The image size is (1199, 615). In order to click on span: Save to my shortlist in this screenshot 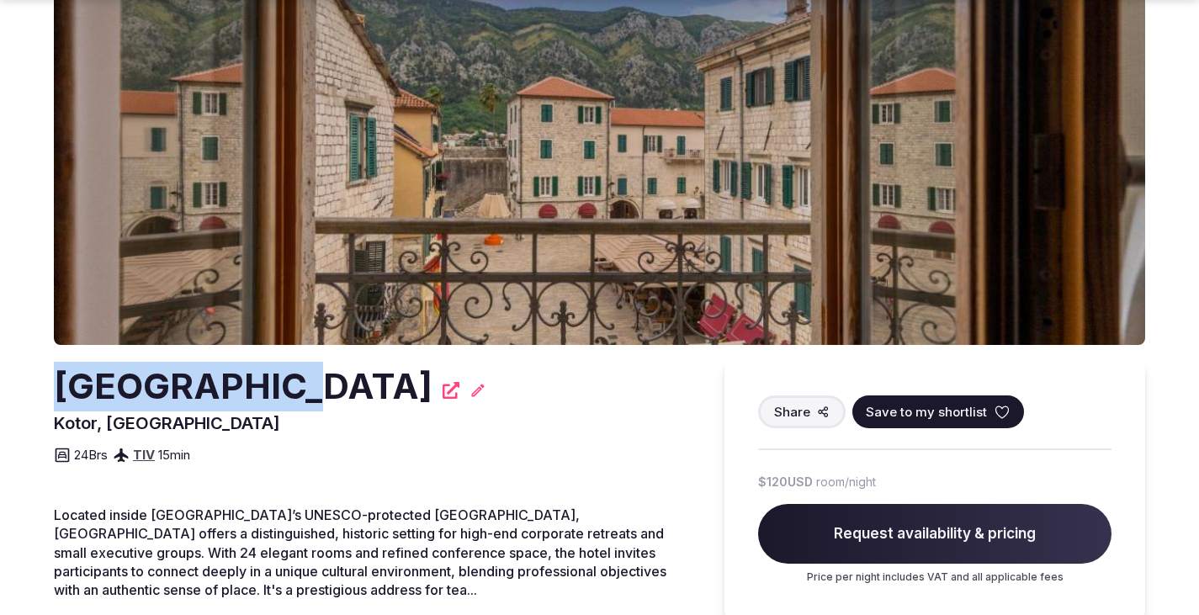, I will do `click(926, 411)`.